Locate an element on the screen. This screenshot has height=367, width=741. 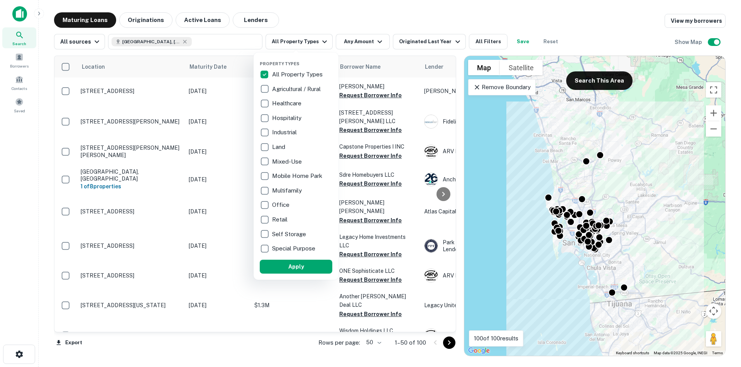
p: Industrial is located at coordinates (285, 132).